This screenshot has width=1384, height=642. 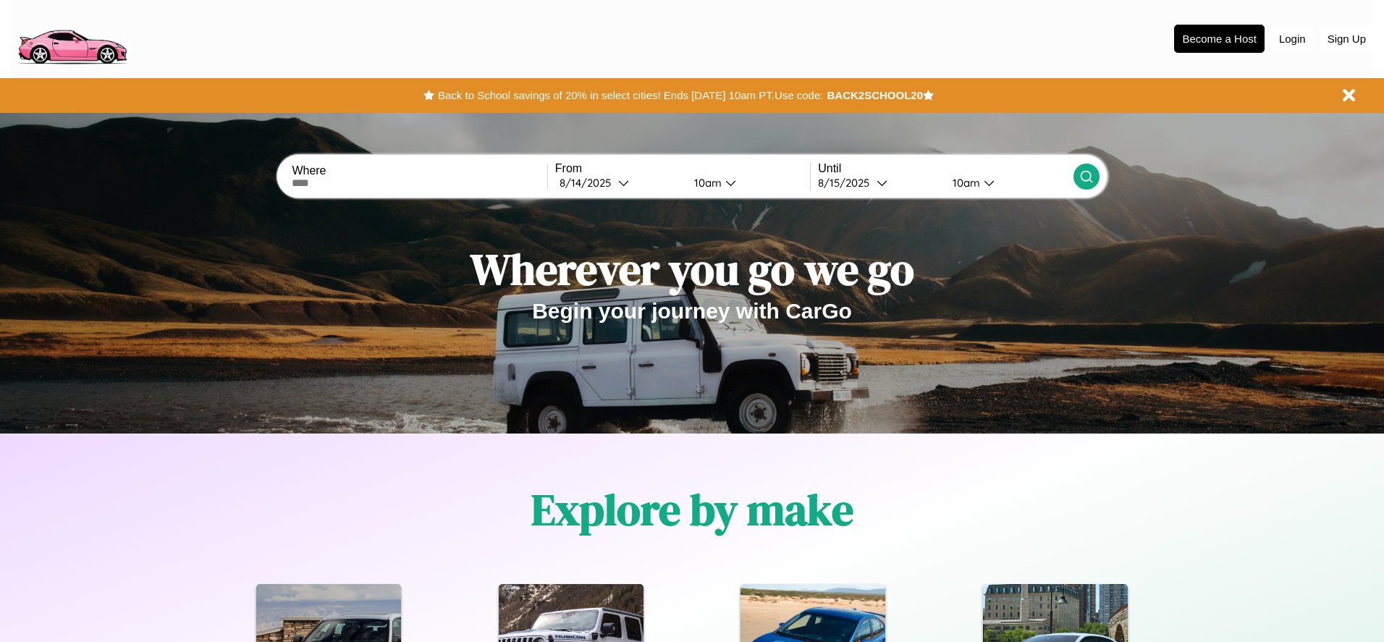 I want to click on button: Sign Up, so click(x=1346, y=38).